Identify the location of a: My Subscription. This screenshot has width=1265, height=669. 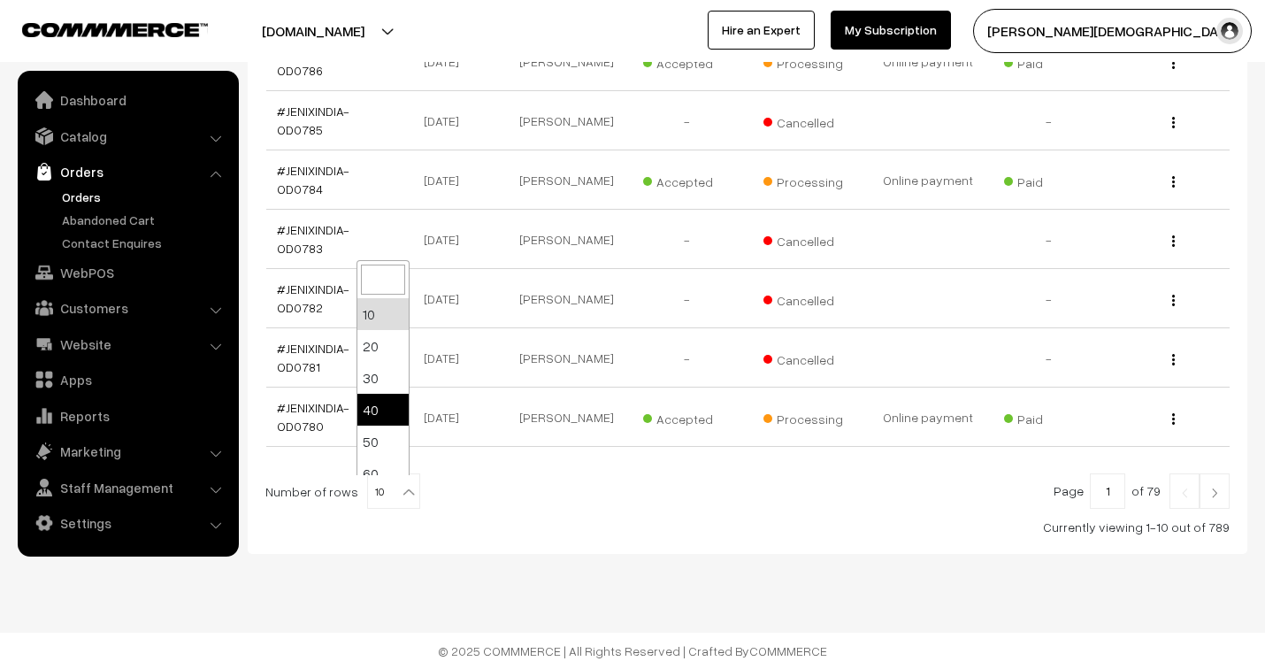
(891, 30).